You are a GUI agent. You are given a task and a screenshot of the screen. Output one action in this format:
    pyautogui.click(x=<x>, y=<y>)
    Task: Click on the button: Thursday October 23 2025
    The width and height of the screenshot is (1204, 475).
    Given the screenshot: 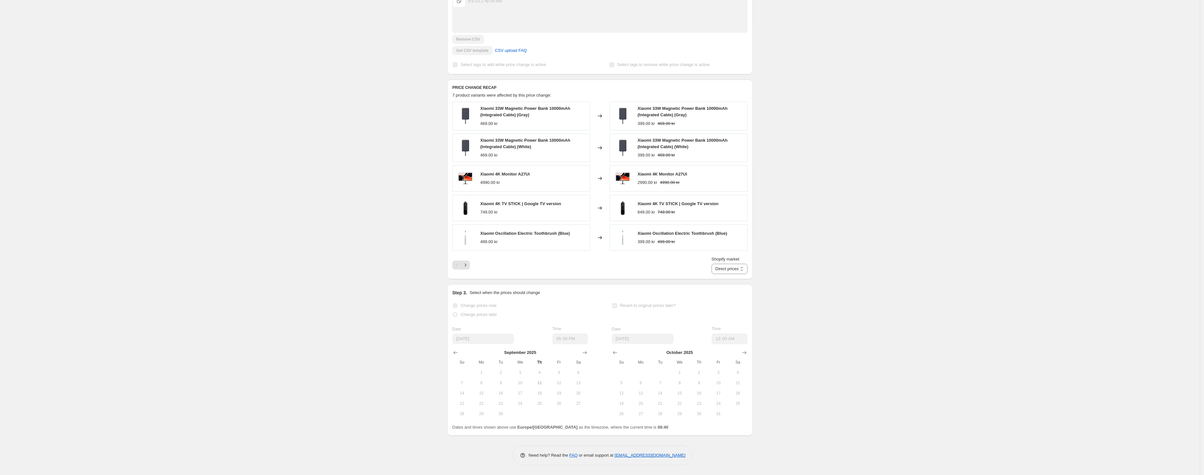 What is the action you would take?
    pyautogui.click(x=699, y=403)
    